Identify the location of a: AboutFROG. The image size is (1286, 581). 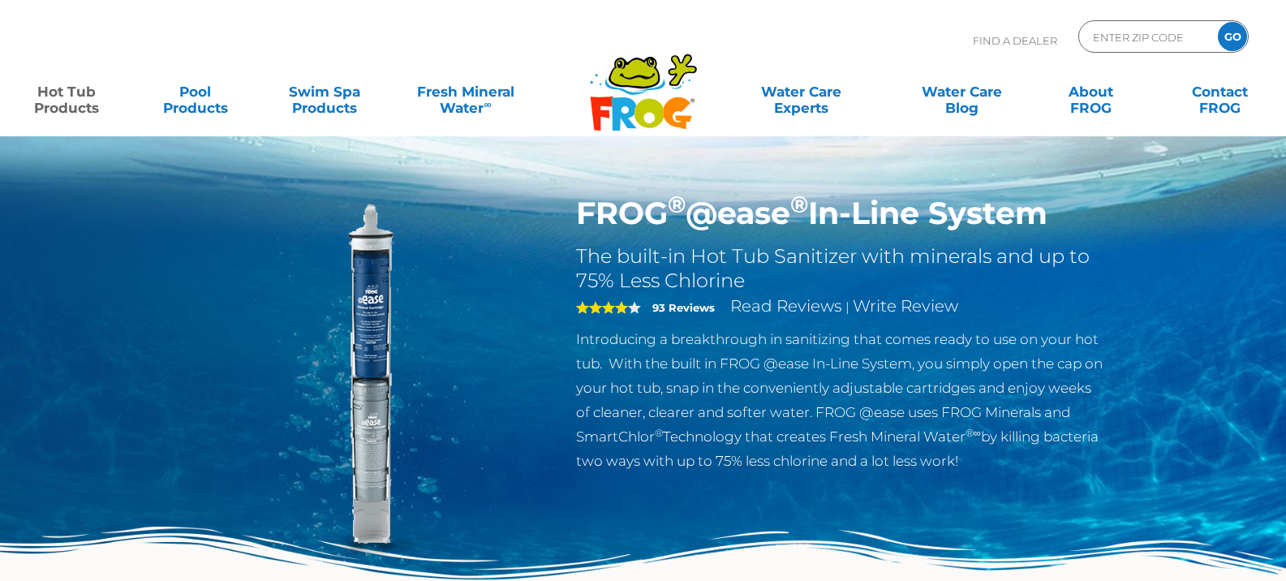
(1091, 92).